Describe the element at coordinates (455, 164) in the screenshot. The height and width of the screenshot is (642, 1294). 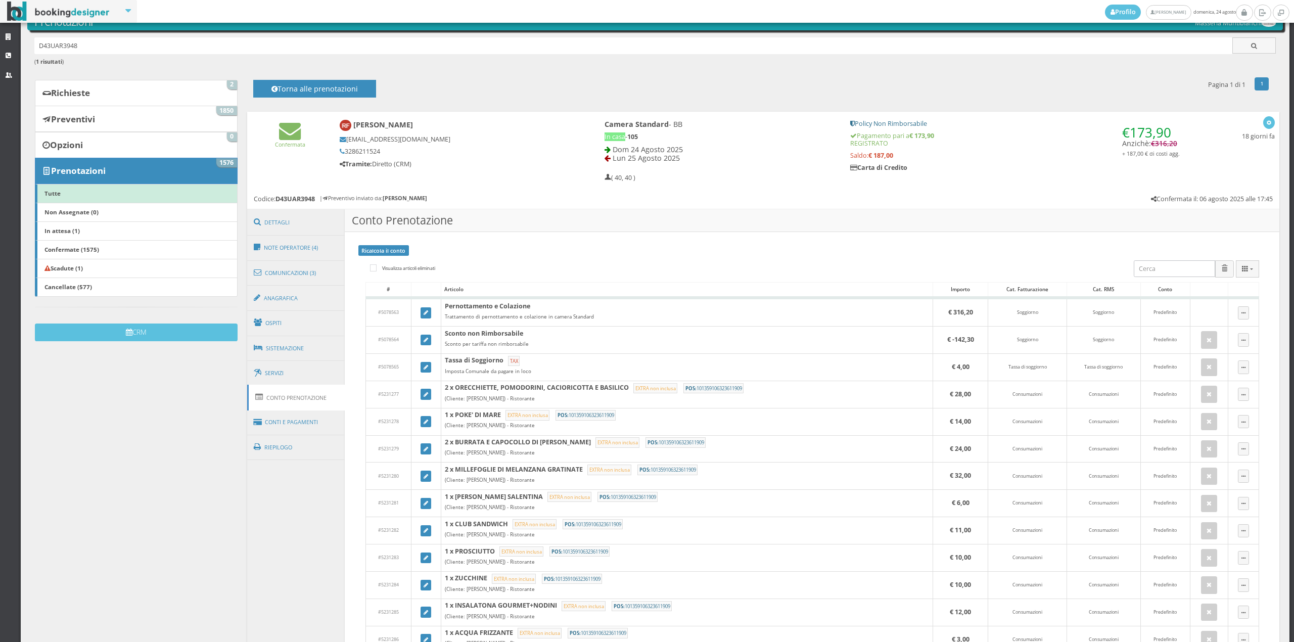
I see `h5: Diretto (CRM)` at that location.